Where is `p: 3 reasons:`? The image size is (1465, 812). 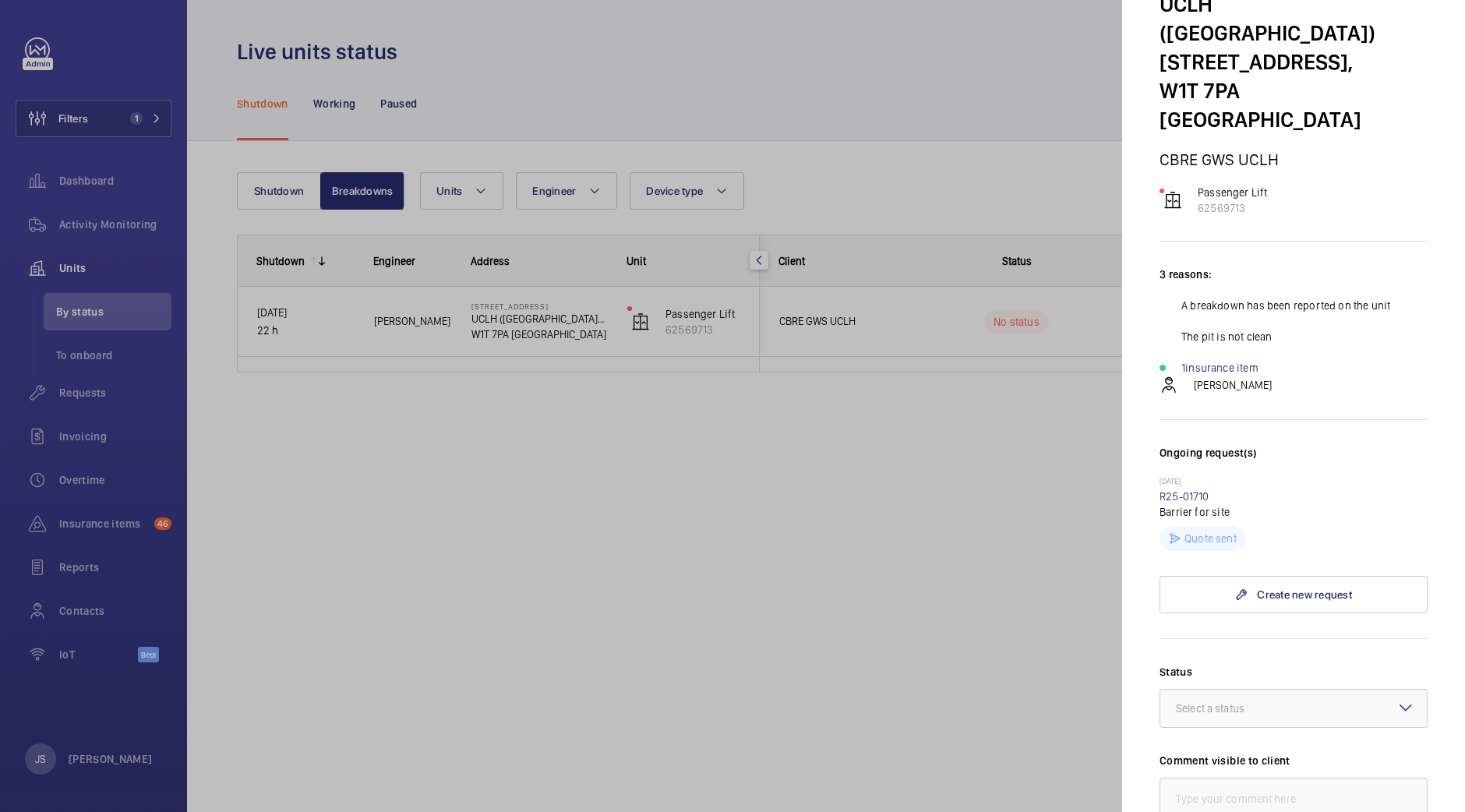 p: 3 reasons: is located at coordinates (1294, 274).